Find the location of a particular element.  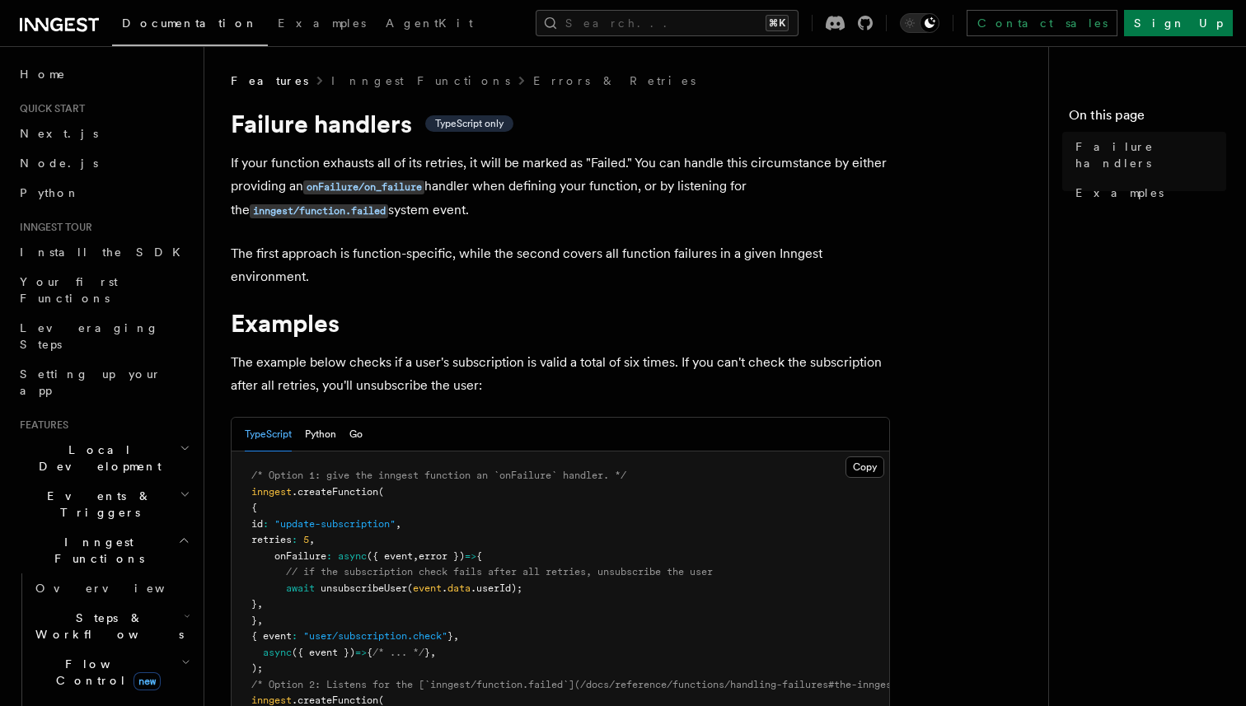

h1: Failure handlers is located at coordinates (560, 124).